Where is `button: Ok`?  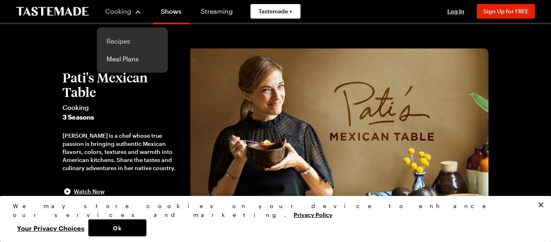 button: Ok is located at coordinates (117, 228).